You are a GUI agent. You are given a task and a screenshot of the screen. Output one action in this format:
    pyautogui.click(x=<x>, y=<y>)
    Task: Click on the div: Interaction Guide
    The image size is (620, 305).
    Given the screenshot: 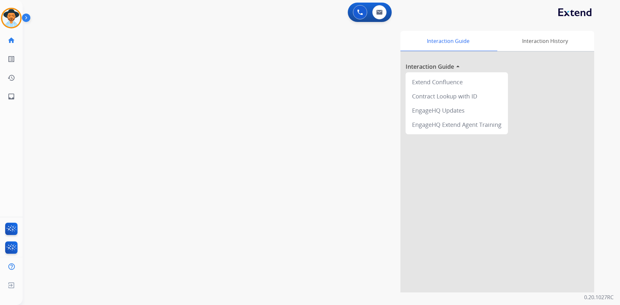 What is the action you would take?
    pyautogui.click(x=448, y=41)
    